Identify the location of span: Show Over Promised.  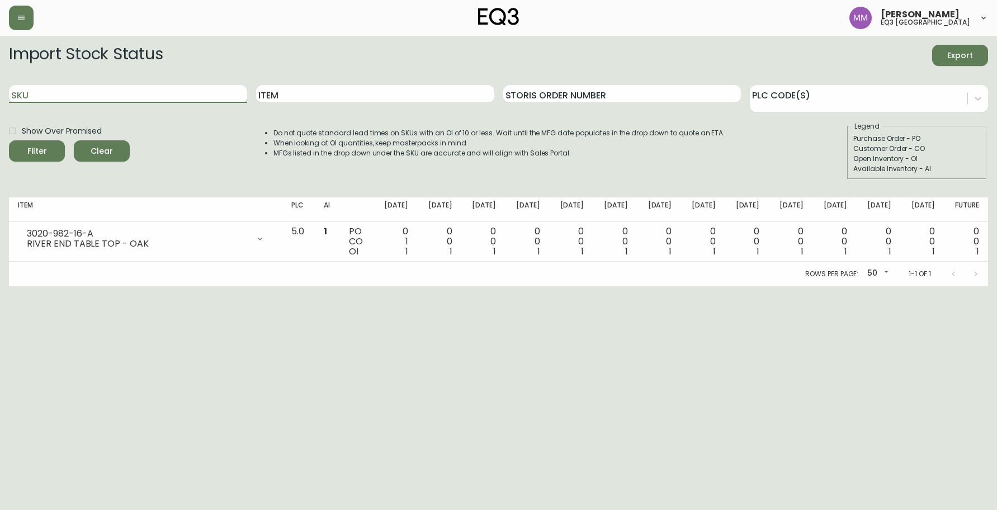
(62, 131).